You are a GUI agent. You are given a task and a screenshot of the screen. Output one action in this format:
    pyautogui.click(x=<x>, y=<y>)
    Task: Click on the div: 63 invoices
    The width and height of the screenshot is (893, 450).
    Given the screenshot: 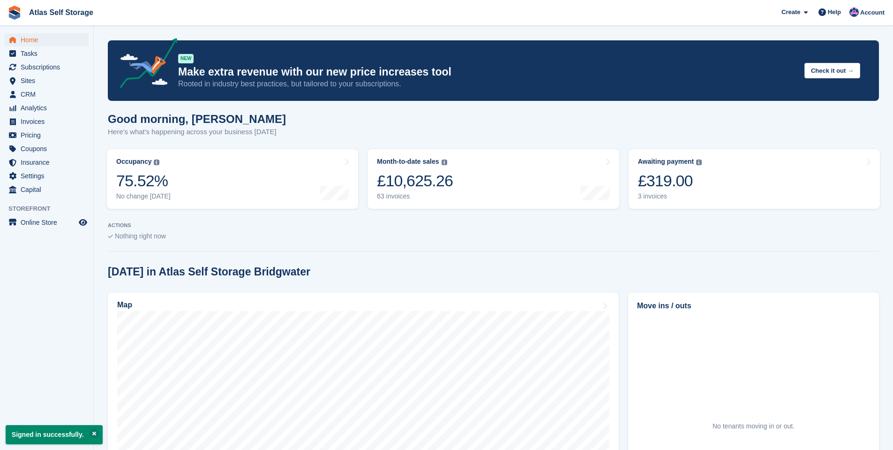 What is the action you would take?
    pyautogui.click(x=415, y=196)
    